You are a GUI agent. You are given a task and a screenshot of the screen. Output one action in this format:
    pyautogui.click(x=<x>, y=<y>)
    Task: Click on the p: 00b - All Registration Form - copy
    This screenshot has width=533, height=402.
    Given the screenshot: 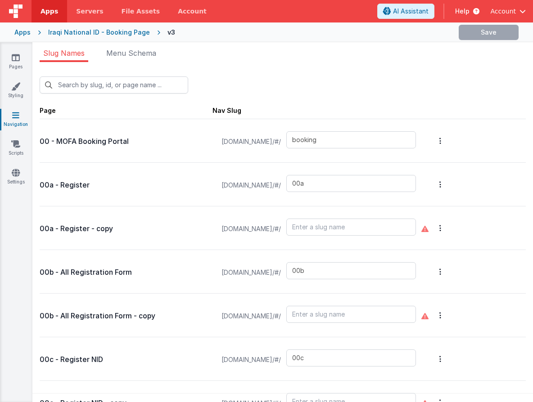 What is the action you would take?
    pyautogui.click(x=126, y=316)
    